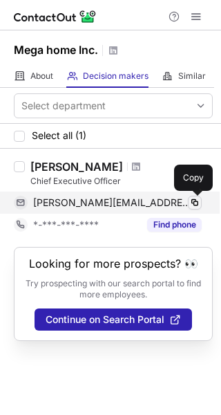 The width and height of the screenshot is (221, 415). Describe the element at coordinates (59, 136) in the screenshot. I see `span: Select all (1)` at that location.